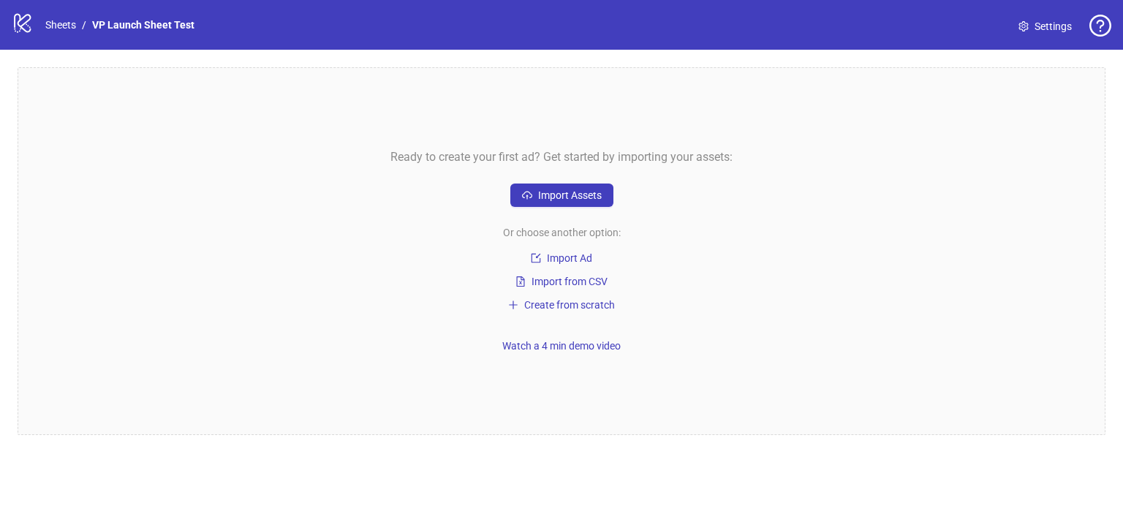  Describe the element at coordinates (562, 233) in the screenshot. I see `span: Or choose another option:` at that location.